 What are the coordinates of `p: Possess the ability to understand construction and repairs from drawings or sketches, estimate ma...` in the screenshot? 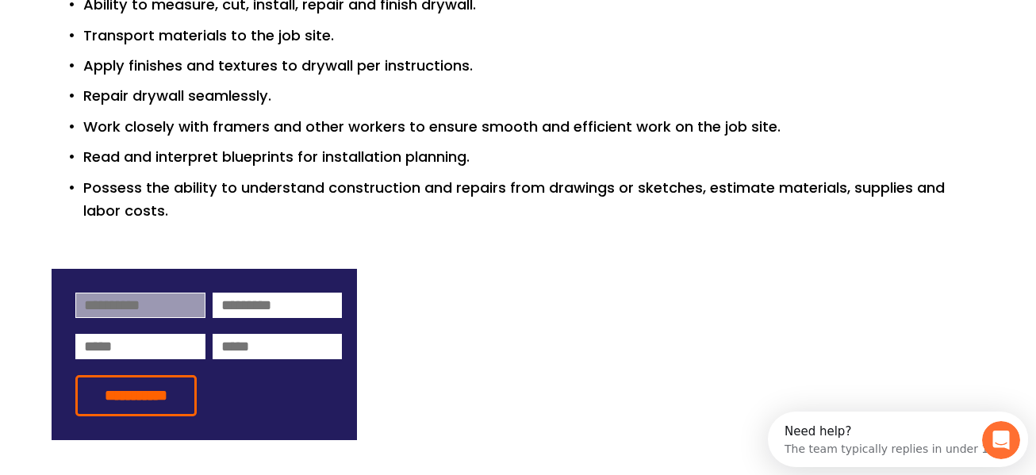 It's located at (533, 199).